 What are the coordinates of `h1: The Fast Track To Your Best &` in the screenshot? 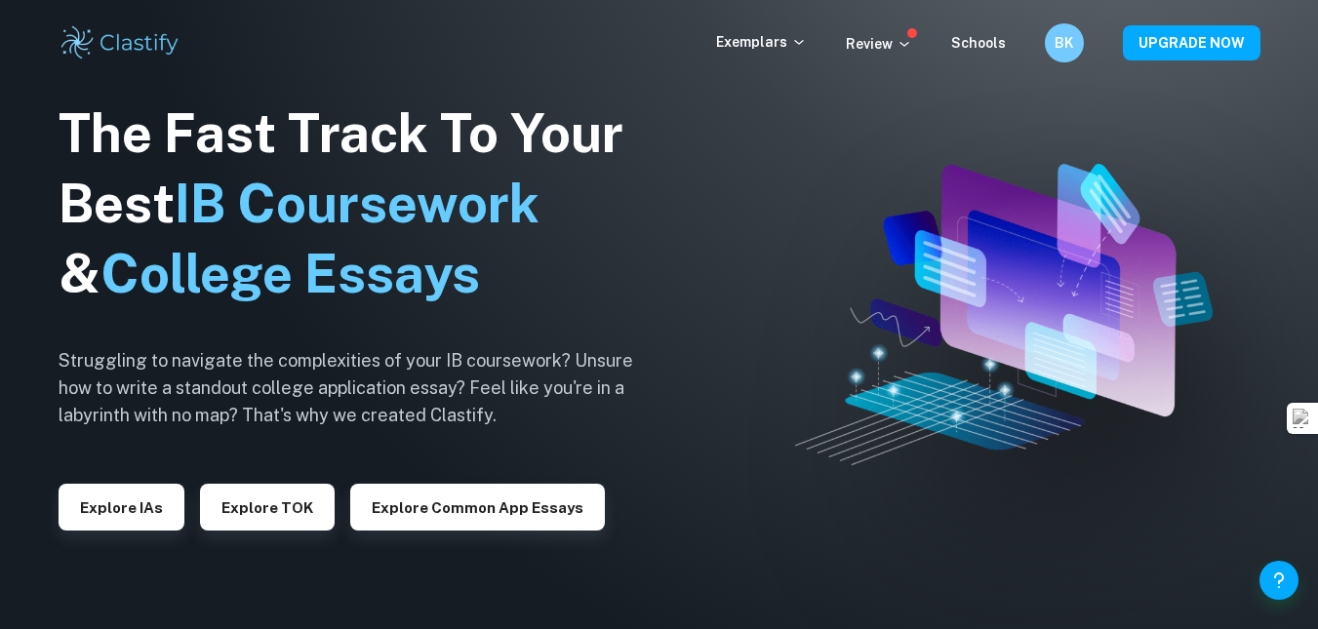 It's located at (361, 204).